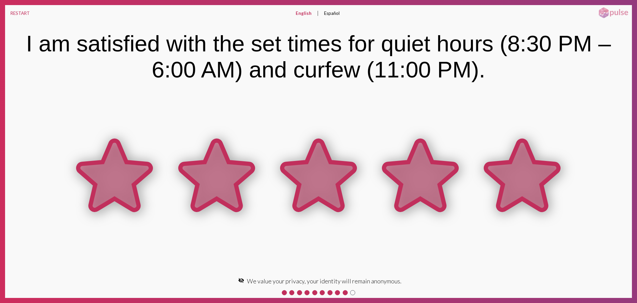 The image size is (637, 303). I want to click on button: Español, so click(332, 13).